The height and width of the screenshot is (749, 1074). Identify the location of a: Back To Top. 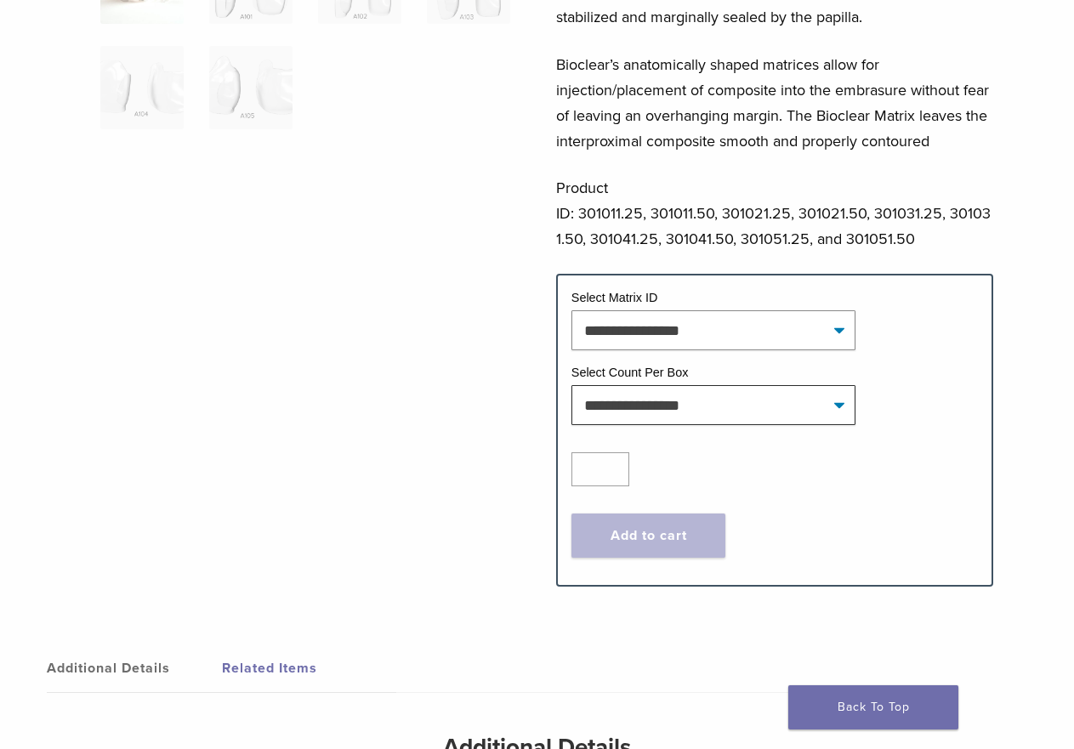
(873, 708).